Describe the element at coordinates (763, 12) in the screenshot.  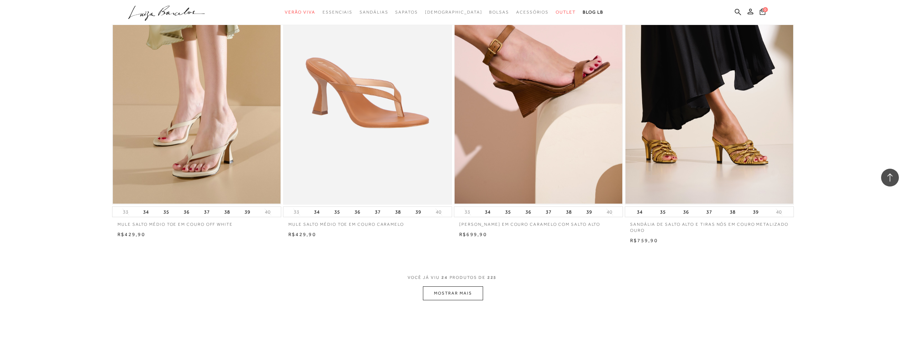
I see `button: 0` at that location.